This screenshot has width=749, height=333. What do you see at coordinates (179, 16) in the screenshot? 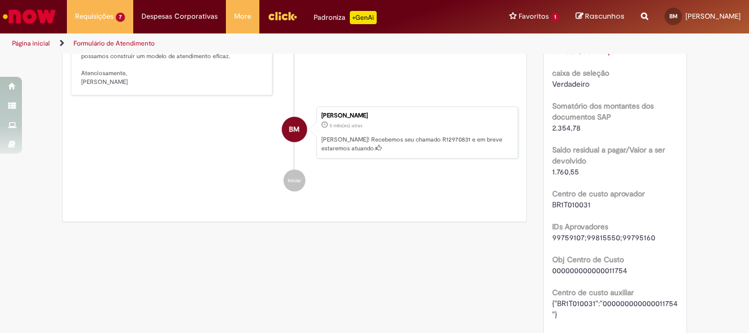
I see `span: Despesas Corporativas` at bounding box center [179, 16].